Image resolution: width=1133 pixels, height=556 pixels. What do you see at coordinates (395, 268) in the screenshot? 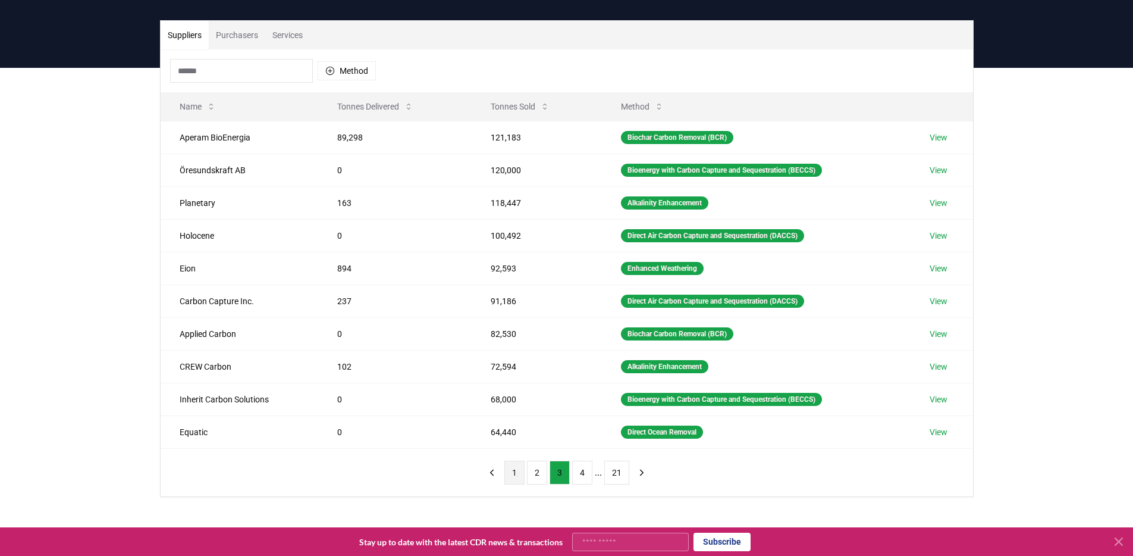
I see `td: 894` at bounding box center [395, 268].